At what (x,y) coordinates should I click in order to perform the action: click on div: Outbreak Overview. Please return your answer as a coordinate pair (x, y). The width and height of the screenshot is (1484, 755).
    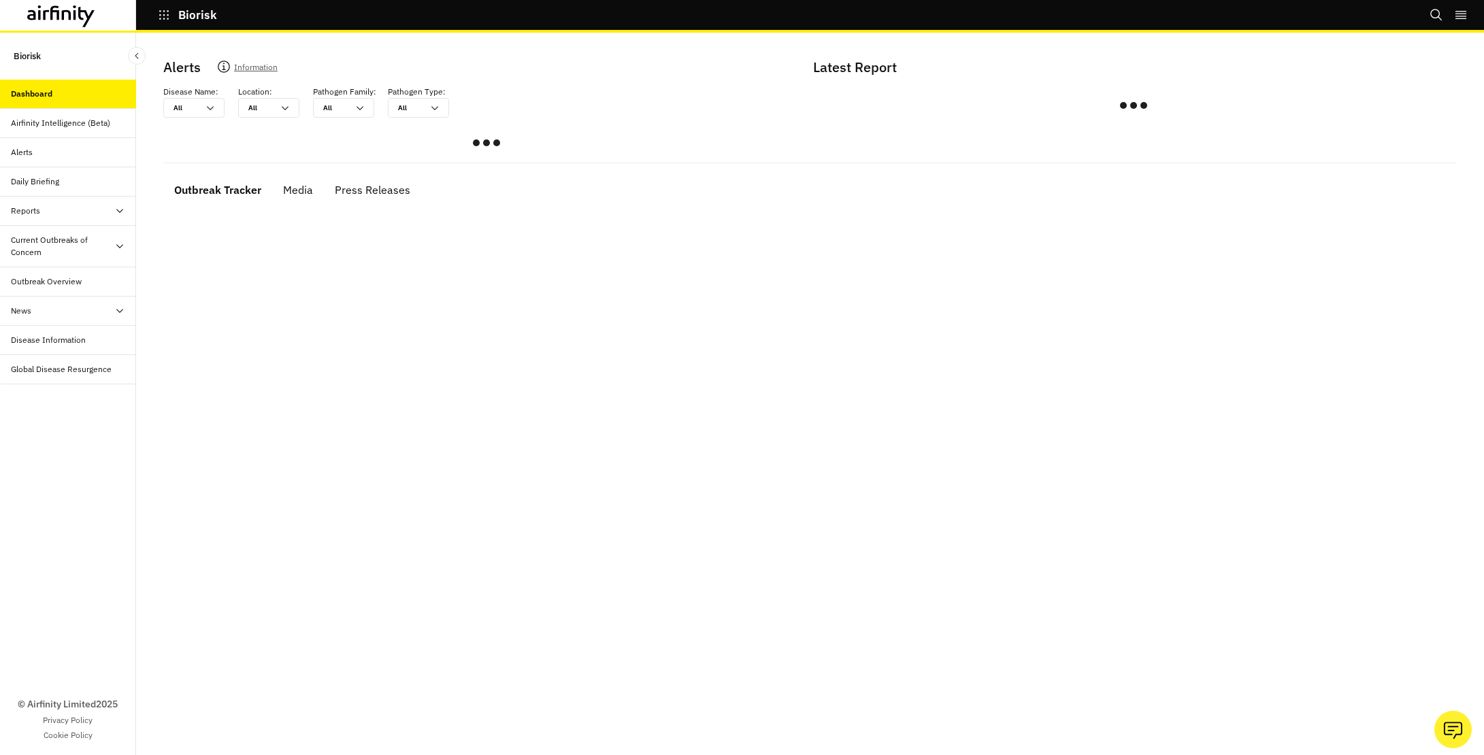
    Looking at the image, I should click on (46, 282).